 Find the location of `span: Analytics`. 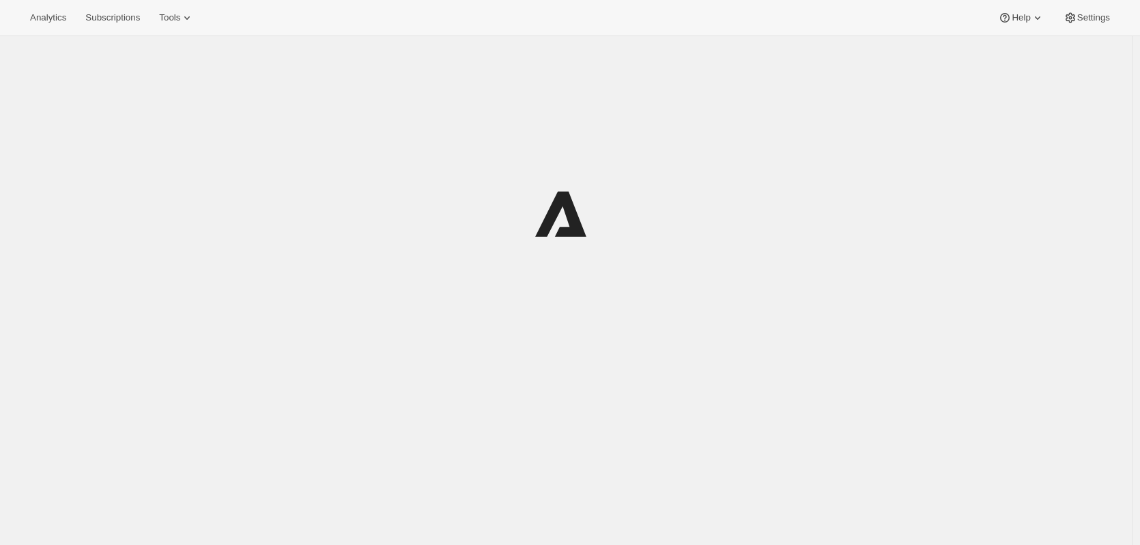

span: Analytics is located at coordinates (48, 18).